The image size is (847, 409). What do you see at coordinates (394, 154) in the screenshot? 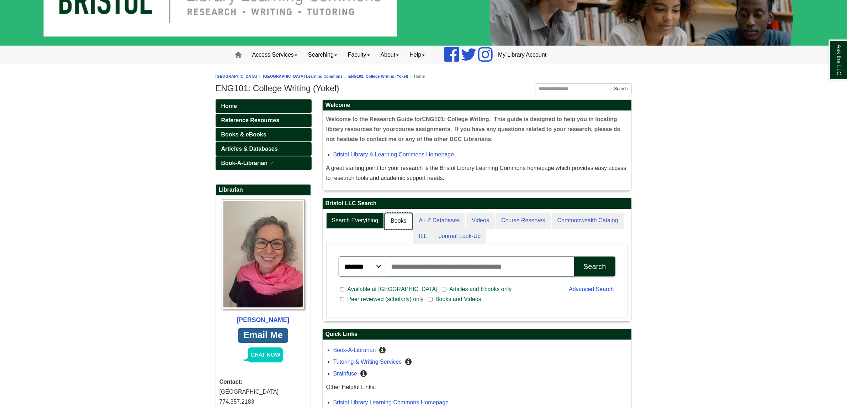
I see `a: Bristol Library & Learning Commons Homepage` at bounding box center [394, 154].